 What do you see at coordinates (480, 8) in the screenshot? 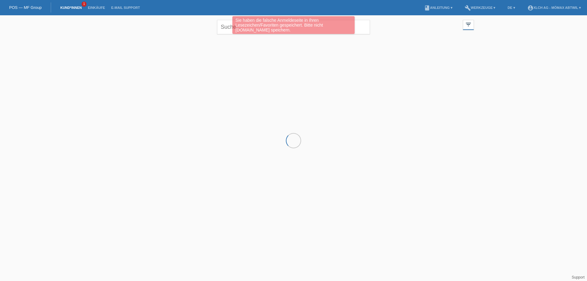
I see `a: buildWerkzeuge ▾` at bounding box center [480, 8].